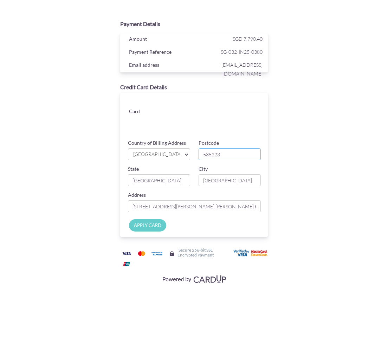 The image size is (388, 351). I want to click on img: Union Pay, so click(126, 264).